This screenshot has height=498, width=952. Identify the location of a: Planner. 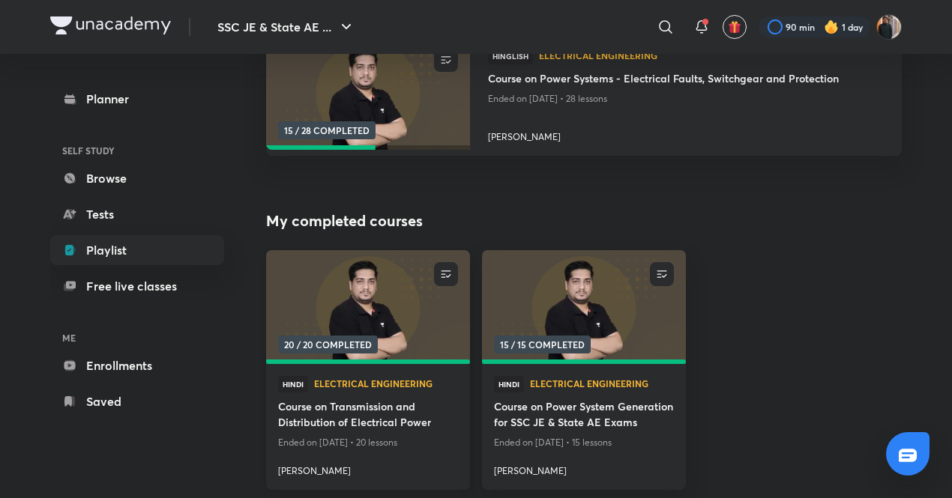
(137, 99).